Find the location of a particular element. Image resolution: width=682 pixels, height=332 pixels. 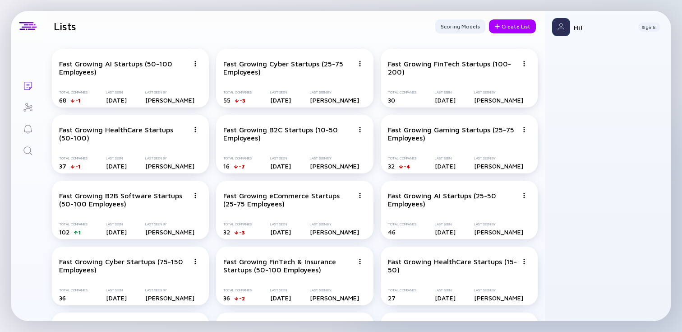

div: Fast Growing B2C Startups (10-50 Employees) is located at coordinates (288, 134).